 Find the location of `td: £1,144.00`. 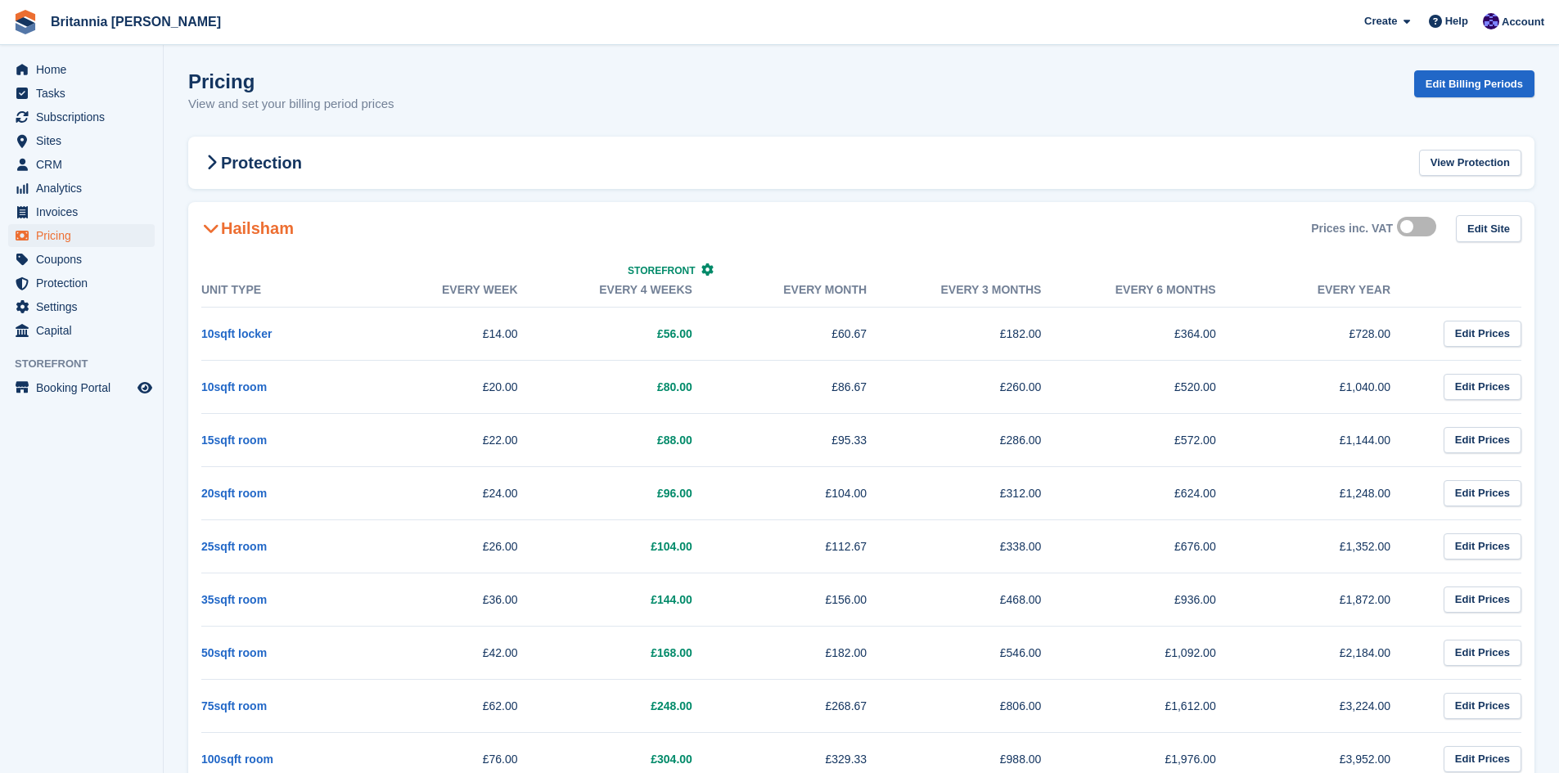

td: £1,144.00 is located at coordinates (1336, 440).